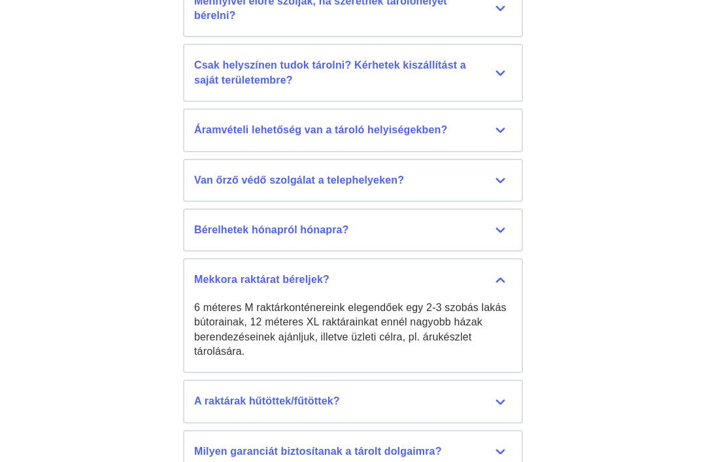  I want to click on button: Áramvételi lehetőség van a tároló helyiségekben?, so click(353, 130).